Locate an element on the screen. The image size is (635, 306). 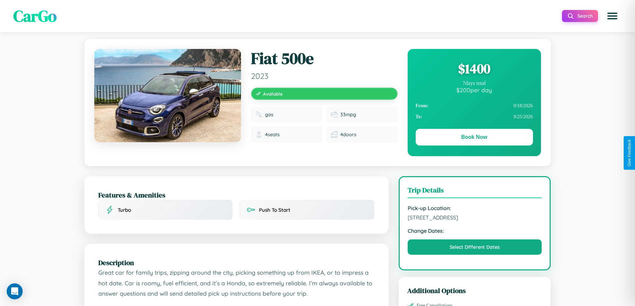
div: 9 / 18 / 2026 is located at coordinates (474, 106).